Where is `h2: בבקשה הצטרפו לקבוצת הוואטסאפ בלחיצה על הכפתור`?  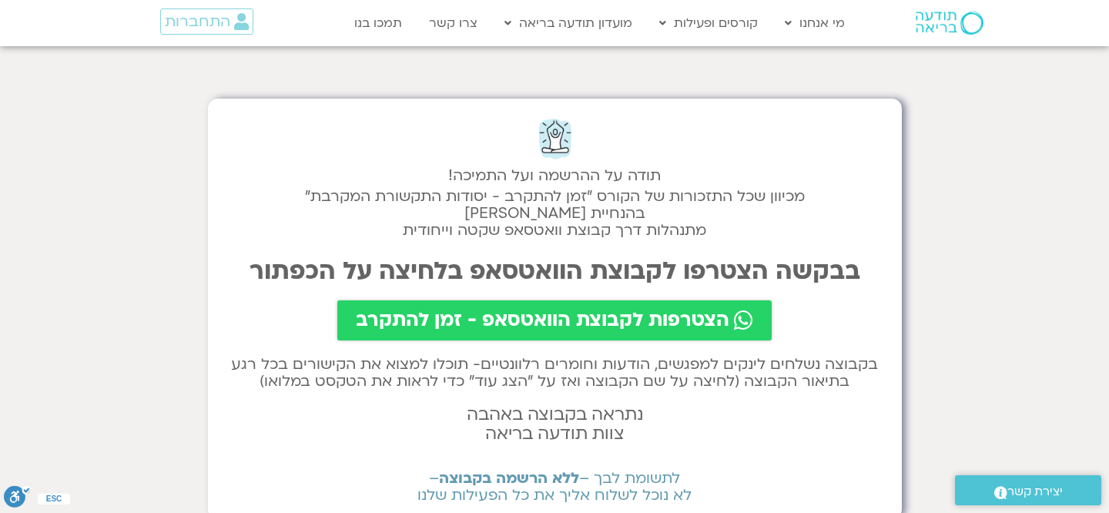 h2: בבקשה הצטרפו לקבוצת הוואטסאפ בלחיצה על הכפתור is located at coordinates (554, 271).